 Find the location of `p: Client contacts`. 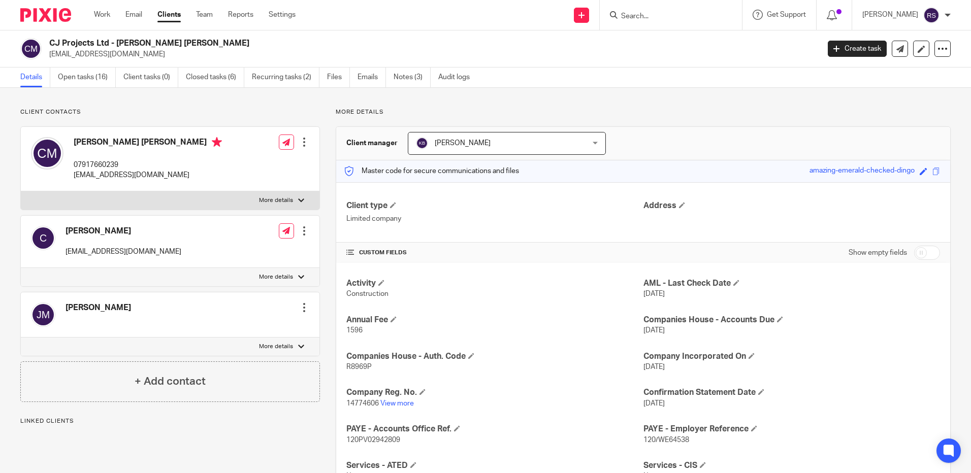

p: Client contacts is located at coordinates (170, 112).